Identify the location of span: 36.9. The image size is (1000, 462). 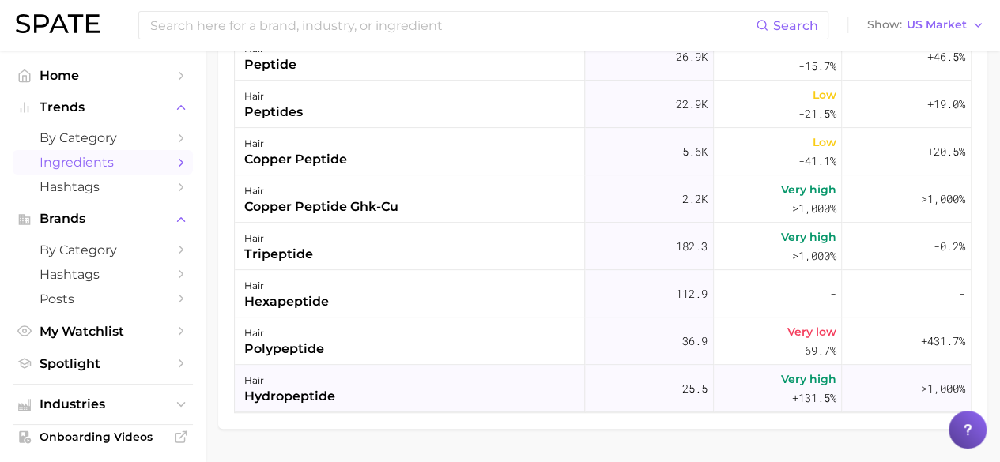
(695, 342).